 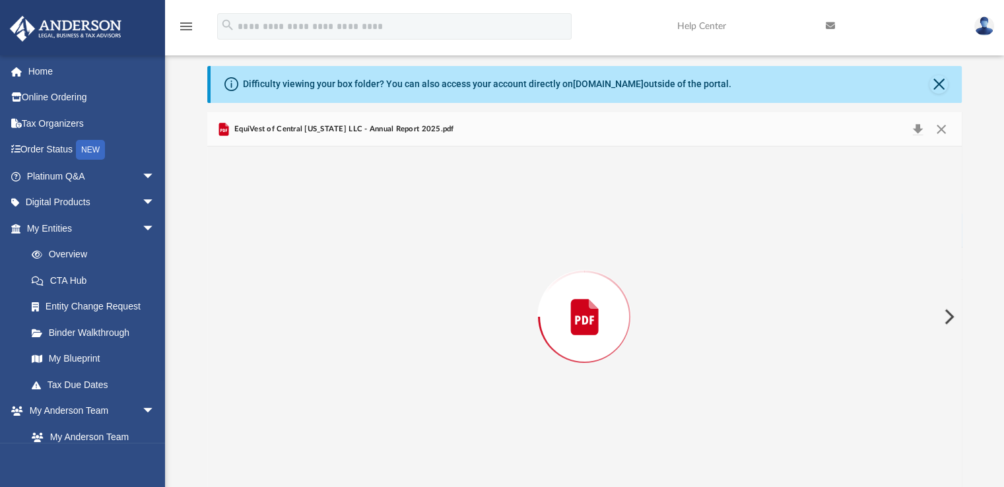 I want to click on a: CTA Hub, so click(x=96, y=280).